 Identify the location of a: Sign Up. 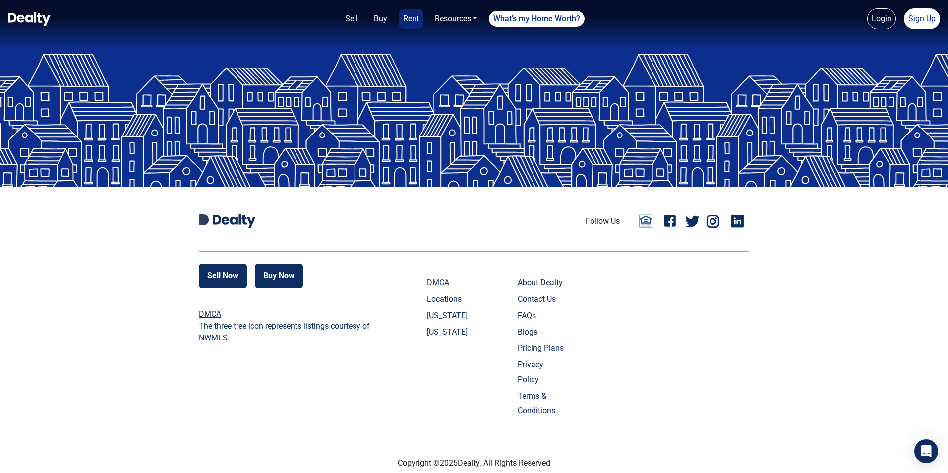
(922, 19).